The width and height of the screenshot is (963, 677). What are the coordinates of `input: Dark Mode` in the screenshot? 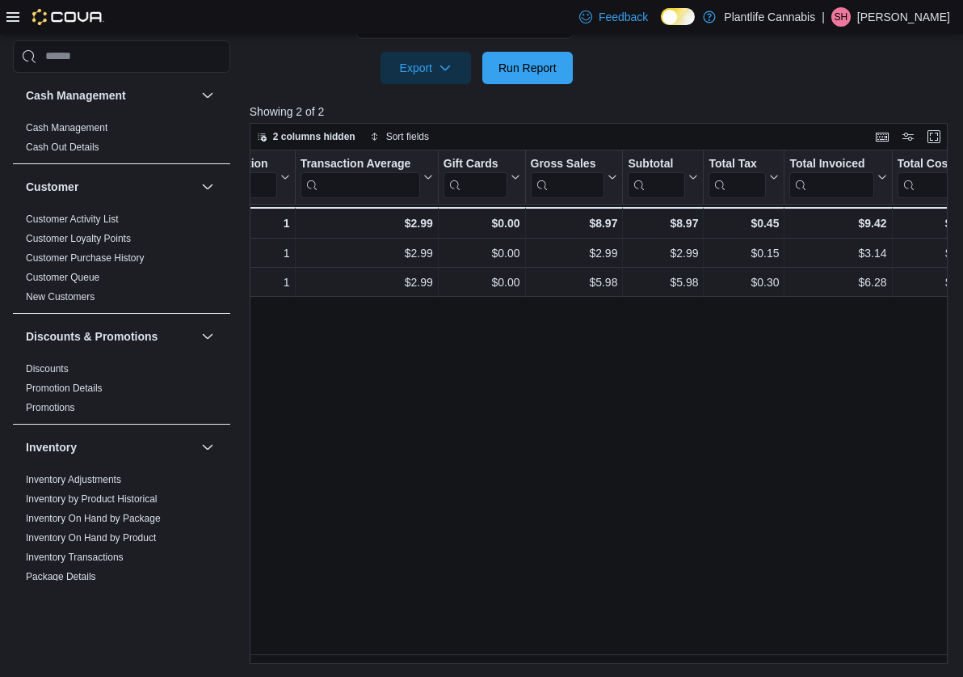 It's located at (678, 16).